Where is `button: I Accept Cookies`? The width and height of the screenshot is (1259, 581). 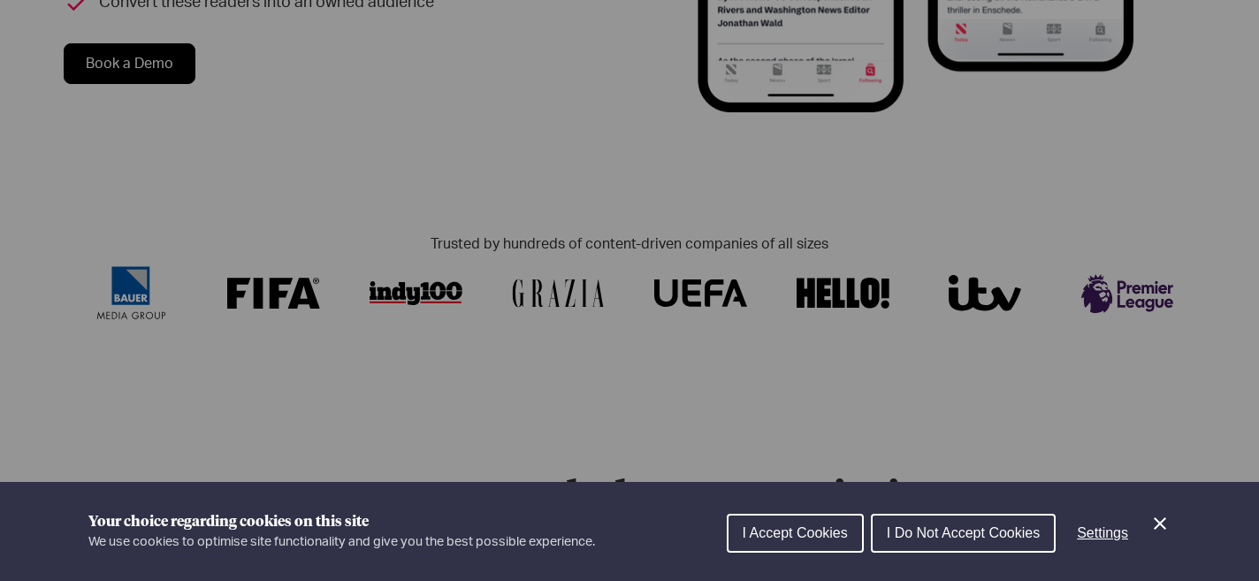 button: I Accept Cookies is located at coordinates (795, 533).